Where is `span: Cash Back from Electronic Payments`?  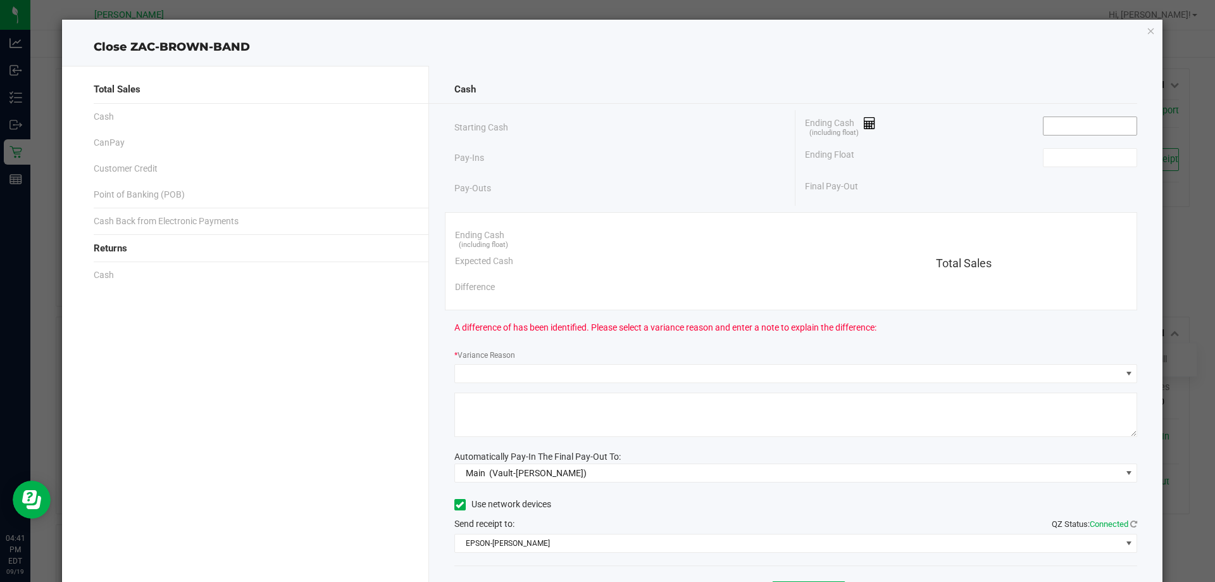
span: Cash Back from Electronic Payments is located at coordinates (166, 221).